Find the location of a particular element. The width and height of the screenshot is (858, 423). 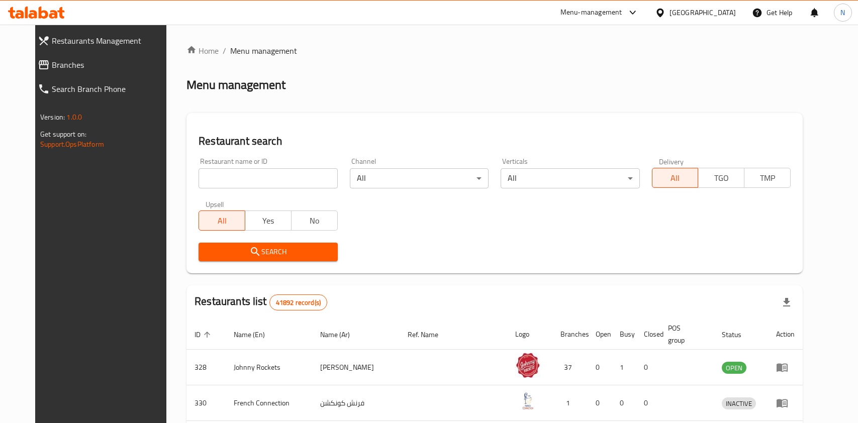

a: Home is located at coordinates (203, 51).